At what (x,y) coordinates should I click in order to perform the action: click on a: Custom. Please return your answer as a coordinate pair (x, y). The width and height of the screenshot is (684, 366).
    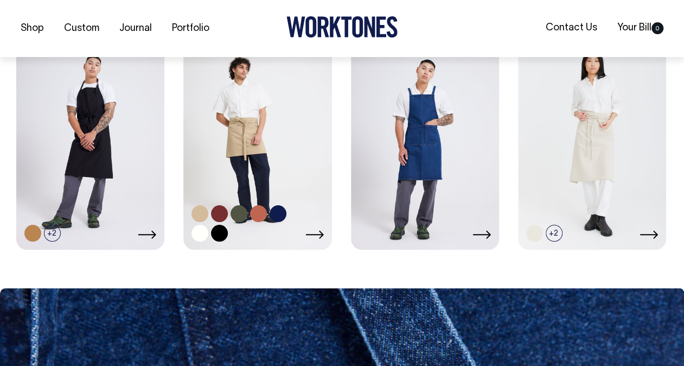
    Looking at the image, I should click on (81, 28).